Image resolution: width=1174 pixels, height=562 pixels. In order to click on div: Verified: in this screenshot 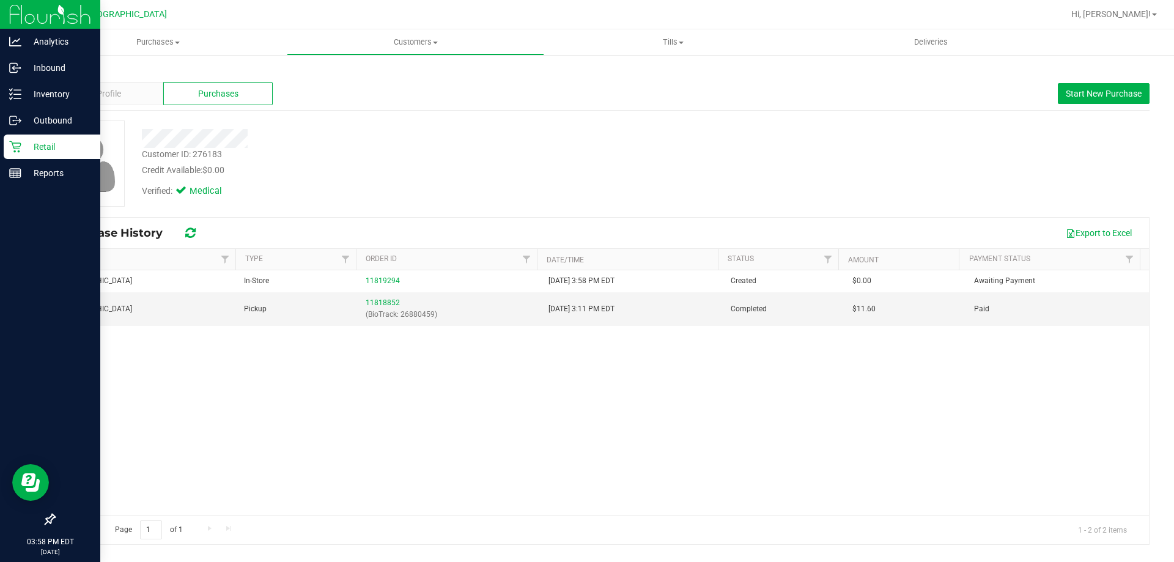, I will do `click(190, 191)`.